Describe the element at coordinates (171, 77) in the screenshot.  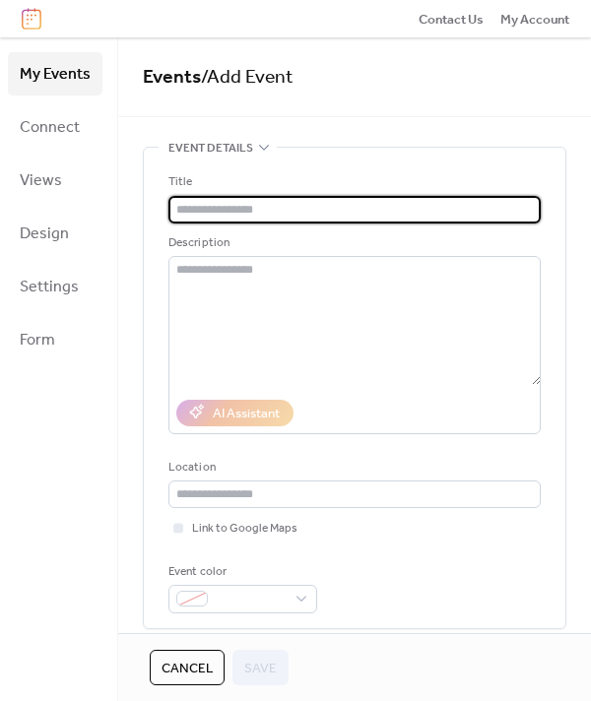
I see `a: Events` at that location.